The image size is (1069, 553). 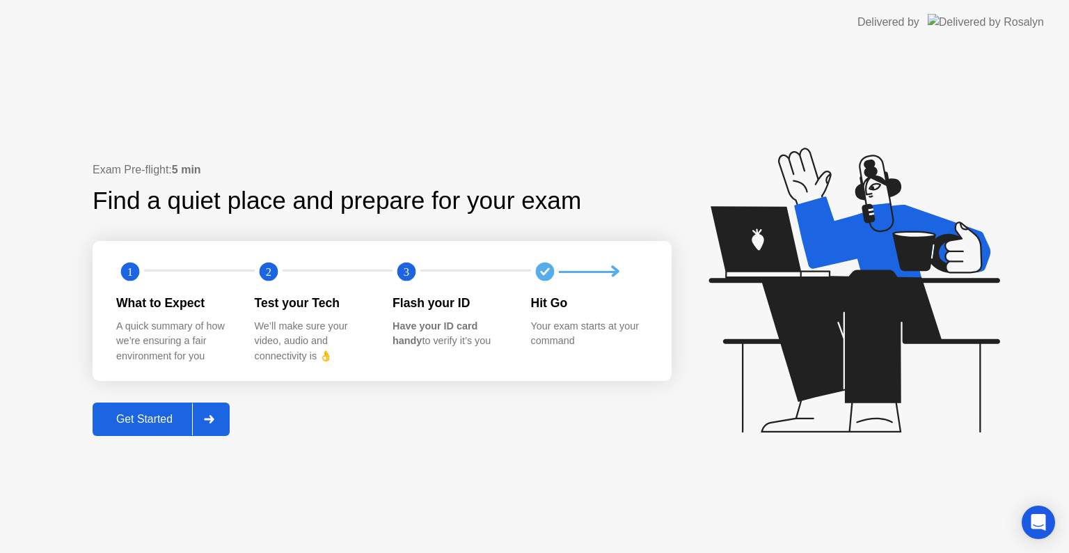 What do you see at coordinates (986, 22) in the screenshot?
I see `img: Delivered by Rosalyn` at bounding box center [986, 22].